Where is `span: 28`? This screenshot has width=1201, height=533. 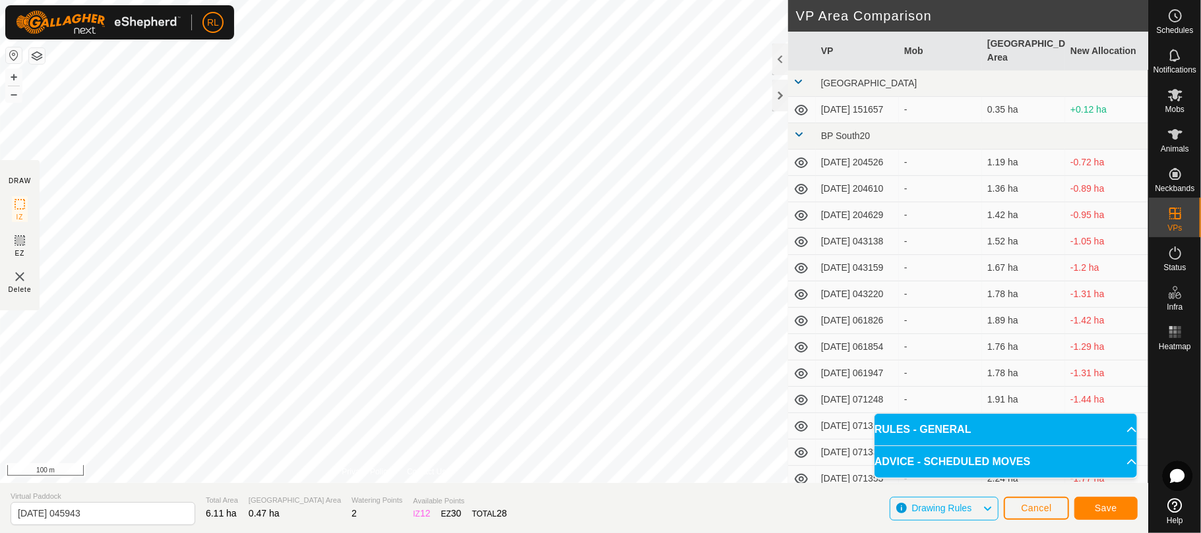
span: 28 is located at coordinates (502, 514).